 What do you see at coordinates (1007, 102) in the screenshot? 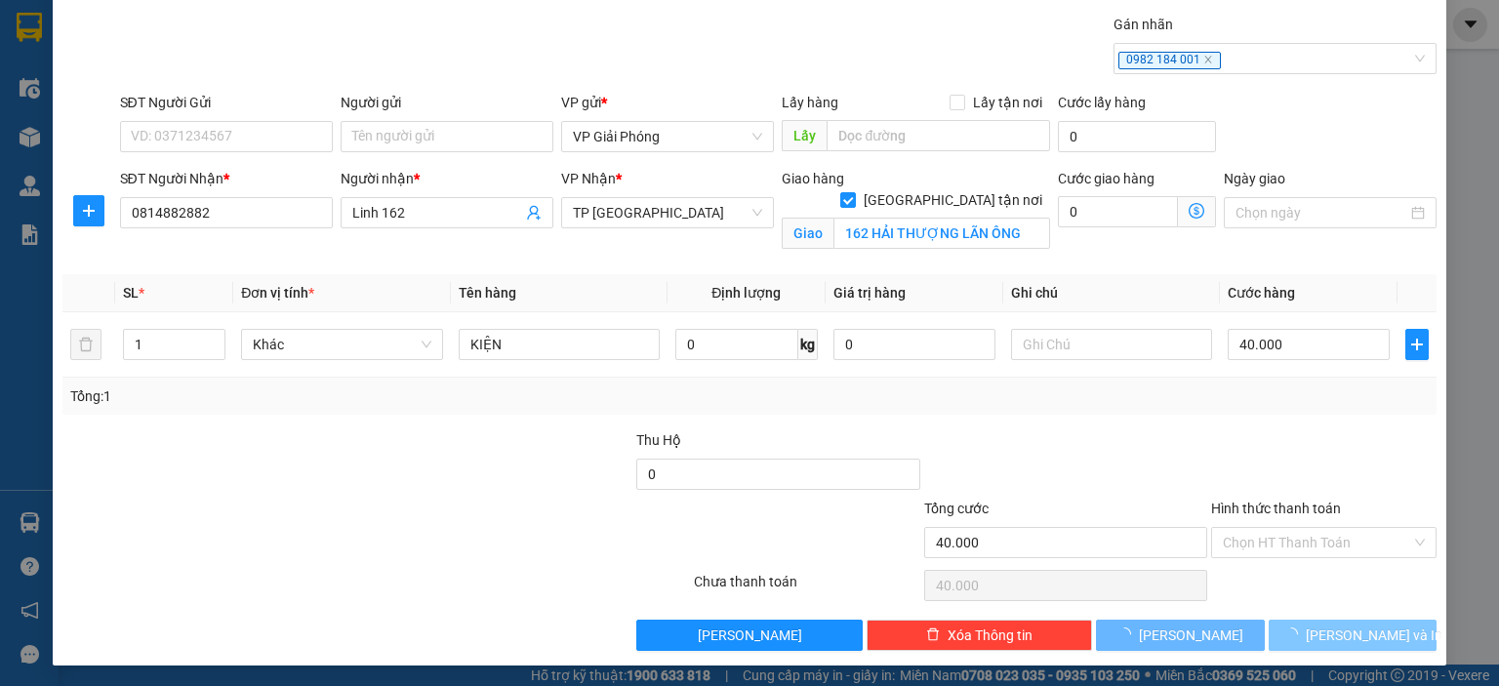
I see `span: Lấy tận nơi` at bounding box center [1007, 102].